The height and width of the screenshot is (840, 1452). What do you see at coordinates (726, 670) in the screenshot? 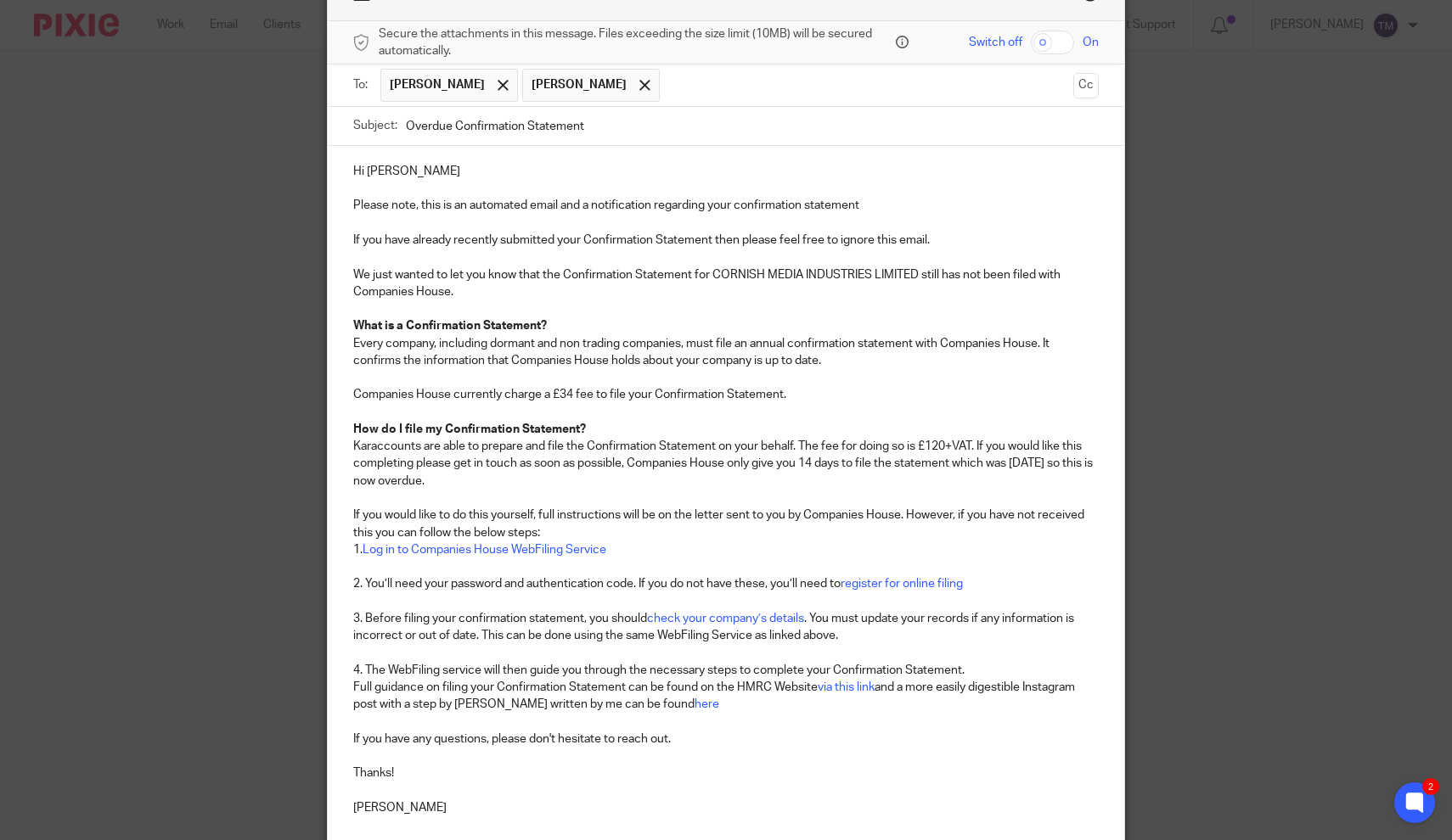
I see `p: 4. The WebFiling service will then guide you through the necessary steps to complete your Confirm...` at bounding box center [726, 670].